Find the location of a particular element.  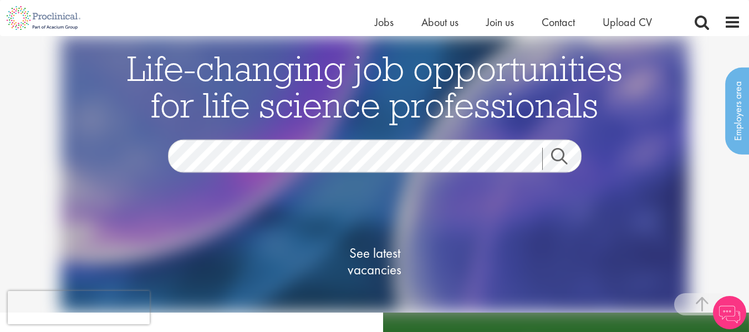

a: See latestvacancies is located at coordinates (375, 262).